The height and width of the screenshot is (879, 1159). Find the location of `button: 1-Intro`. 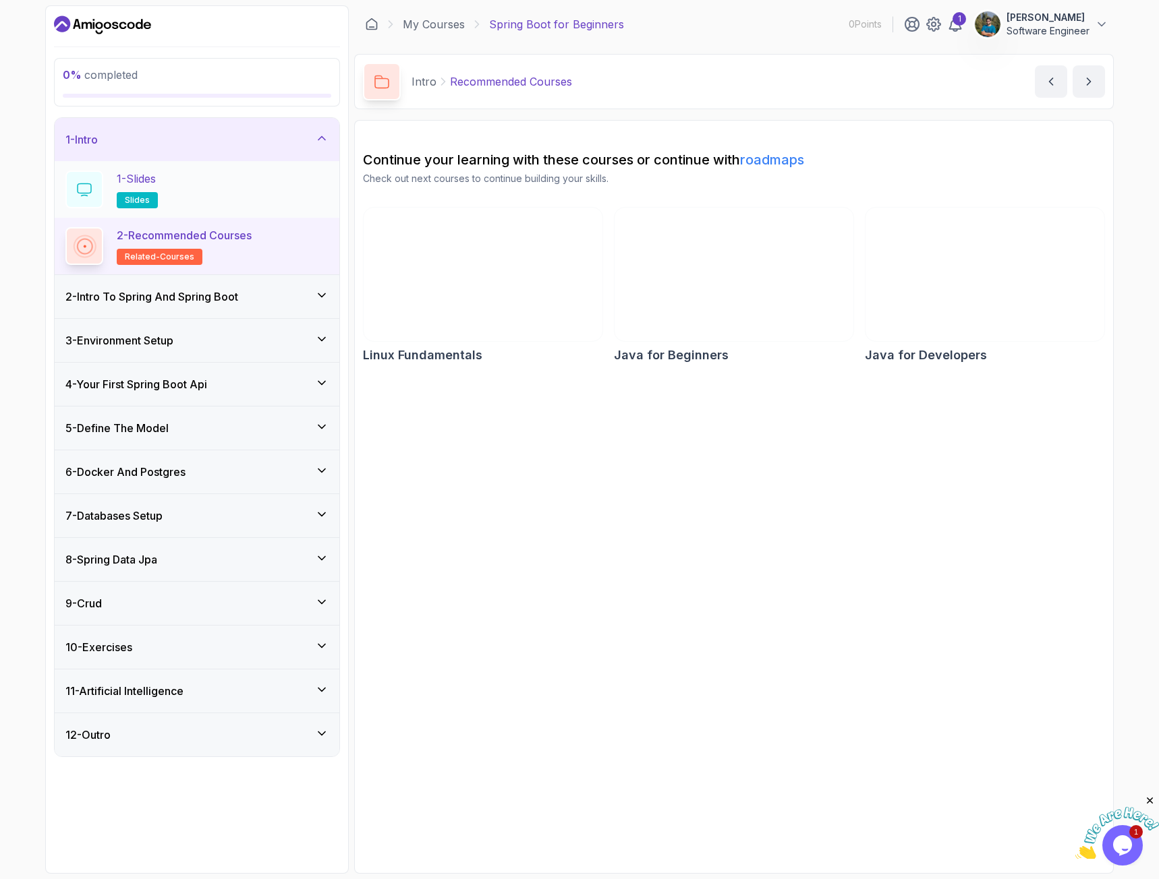

button: 1-Intro is located at coordinates (197, 140).